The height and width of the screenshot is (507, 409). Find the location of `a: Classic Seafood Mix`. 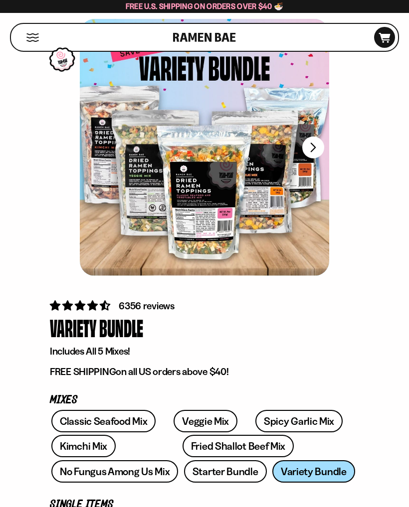

a: Classic Seafood Mix is located at coordinates (103, 421).